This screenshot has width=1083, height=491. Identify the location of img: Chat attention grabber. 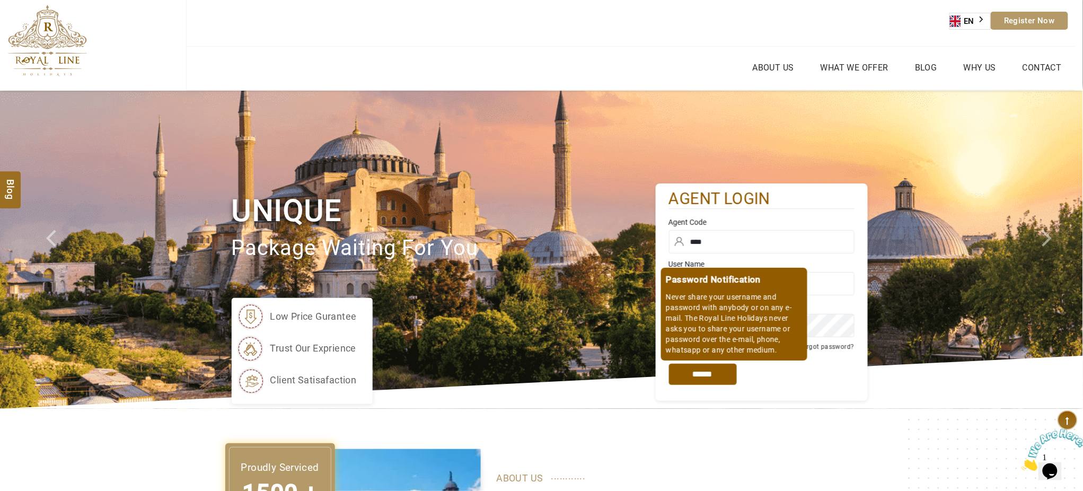
(37, 25).